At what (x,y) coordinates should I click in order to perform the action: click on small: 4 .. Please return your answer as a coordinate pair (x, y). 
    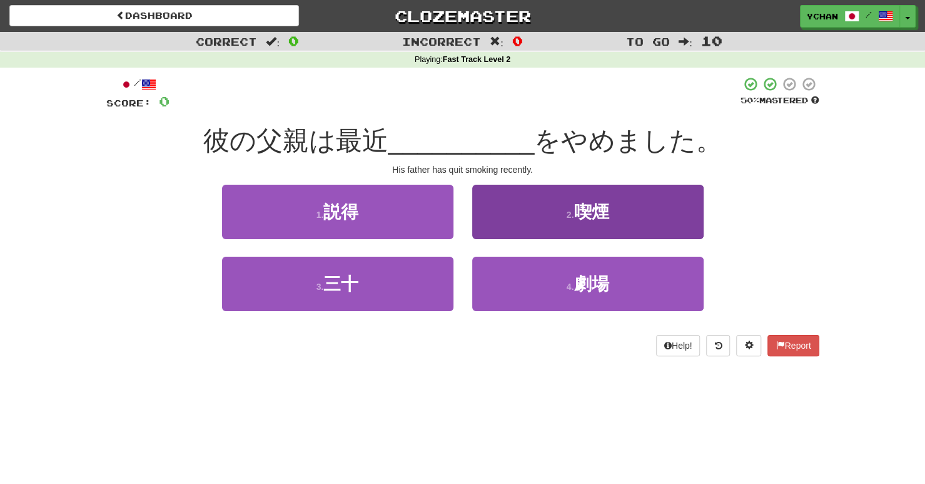
    Looking at the image, I should click on (570, 286).